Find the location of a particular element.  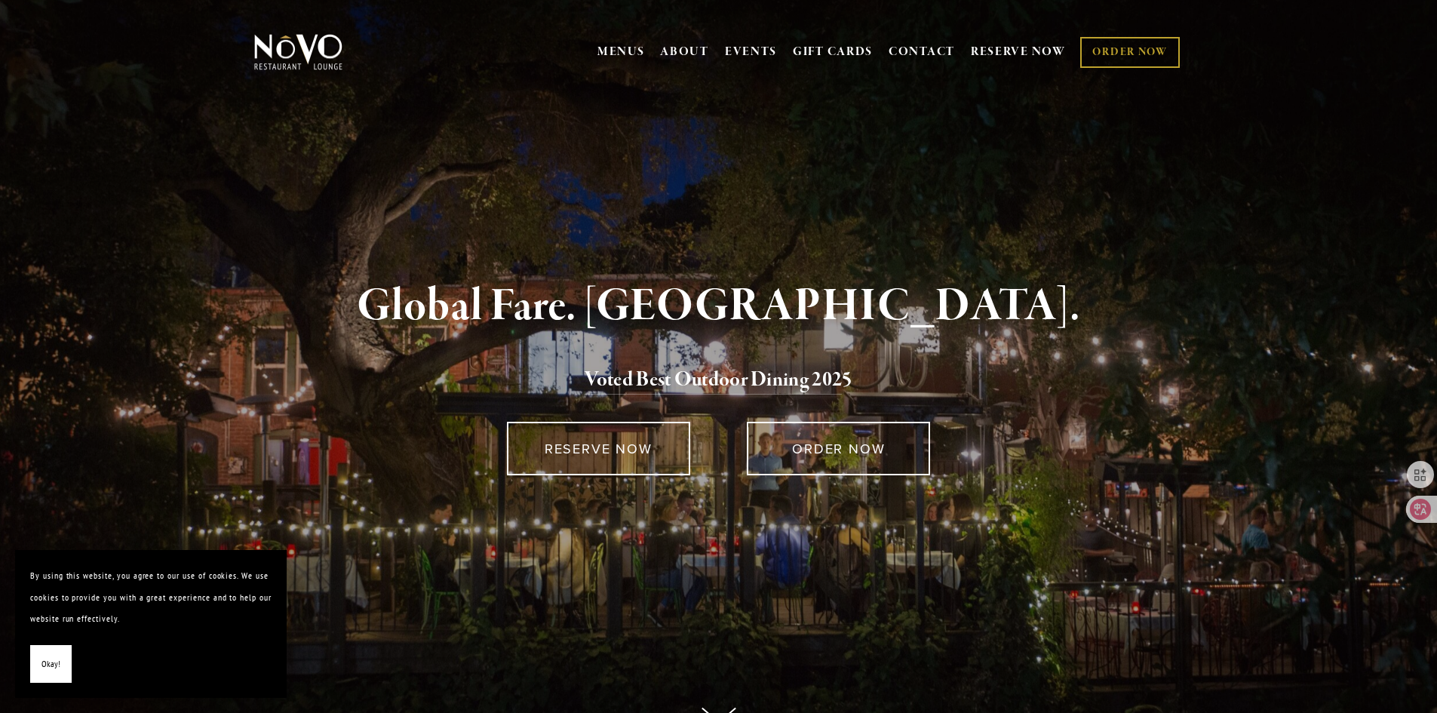

span: Okay! is located at coordinates (51, 664).